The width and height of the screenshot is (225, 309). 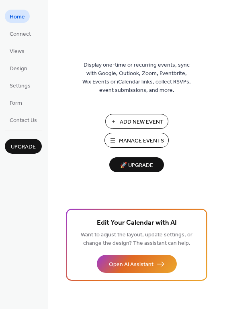 What do you see at coordinates (23, 120) in the screenshot?
I see `span: Contact Us` at bounding box center [23, 120].